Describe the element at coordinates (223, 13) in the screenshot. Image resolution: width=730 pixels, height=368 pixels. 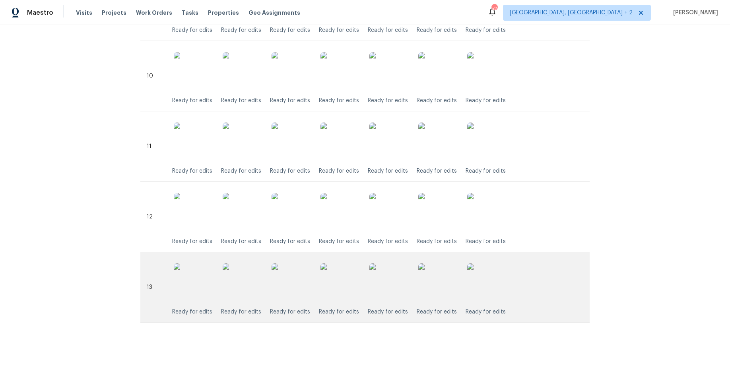
I see `span: Properties` at that location.